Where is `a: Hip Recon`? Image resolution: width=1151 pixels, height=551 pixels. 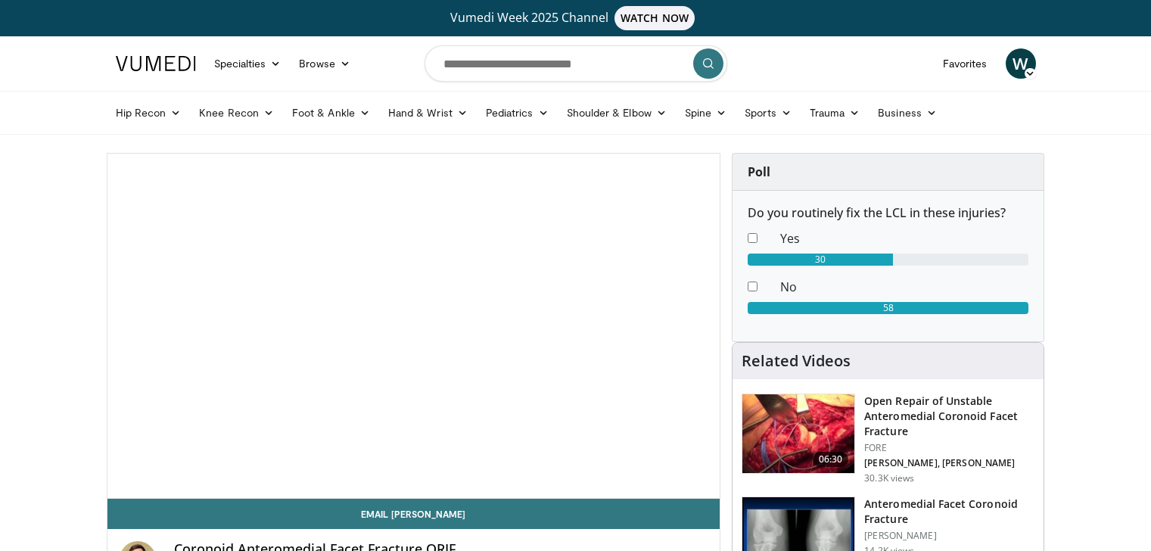 a: Hip Recon is located at coordinates (148, 113).